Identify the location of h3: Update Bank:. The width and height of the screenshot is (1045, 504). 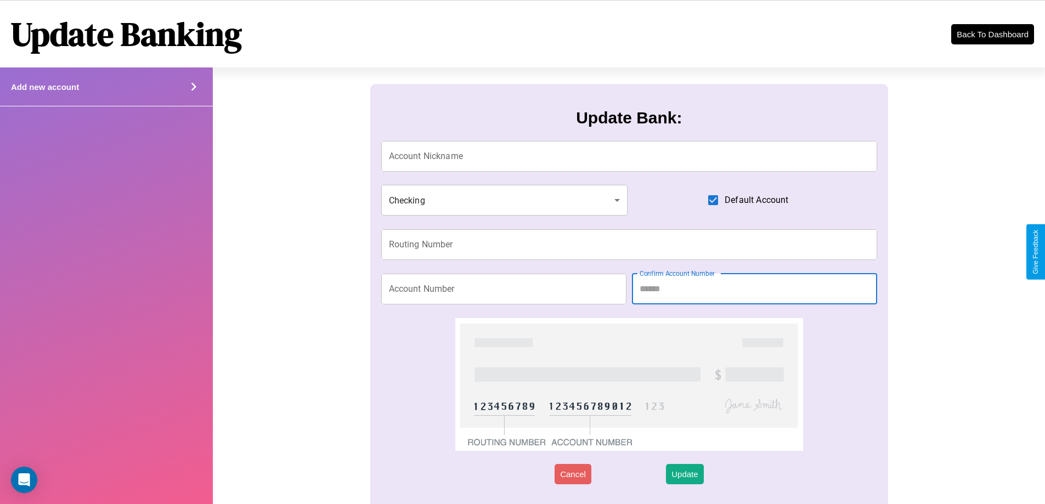
(629, 118).